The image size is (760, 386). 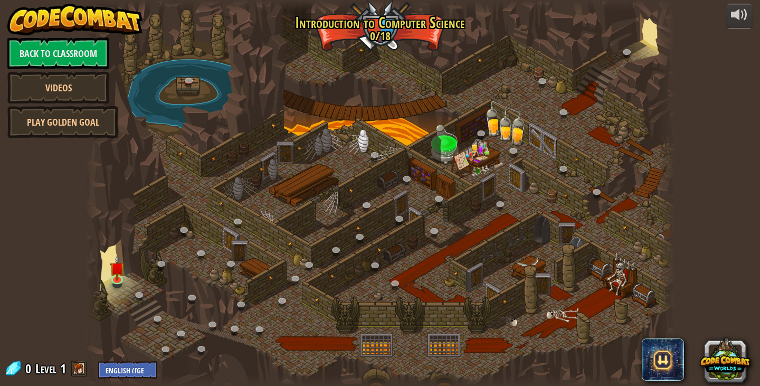 What do you see at coordinates (63, 368) in the screenshot?
I see `span: 1` at bounding box center [63, 368].